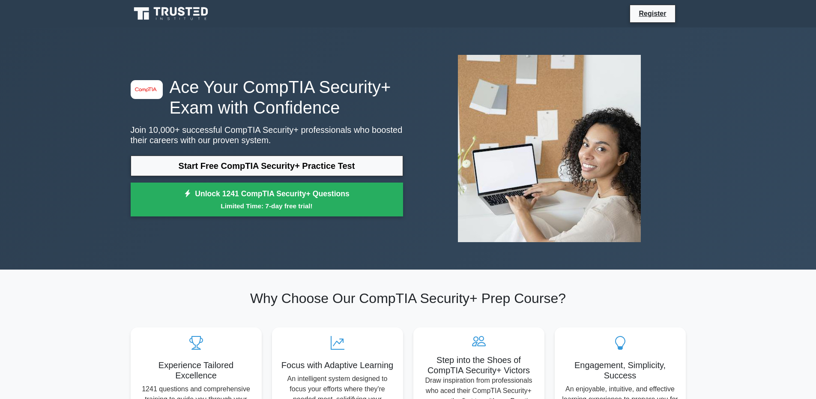 The width and height of the screenshot is (816, 399). I want to click on h5: Engagement, Simplicity, Success, so click(620, 370).